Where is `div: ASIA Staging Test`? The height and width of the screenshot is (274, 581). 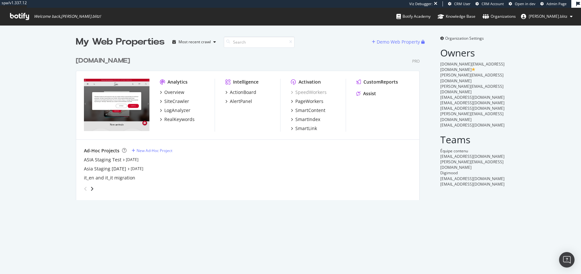
div: ASIA Staging Test is located at coordinates (103, 160).